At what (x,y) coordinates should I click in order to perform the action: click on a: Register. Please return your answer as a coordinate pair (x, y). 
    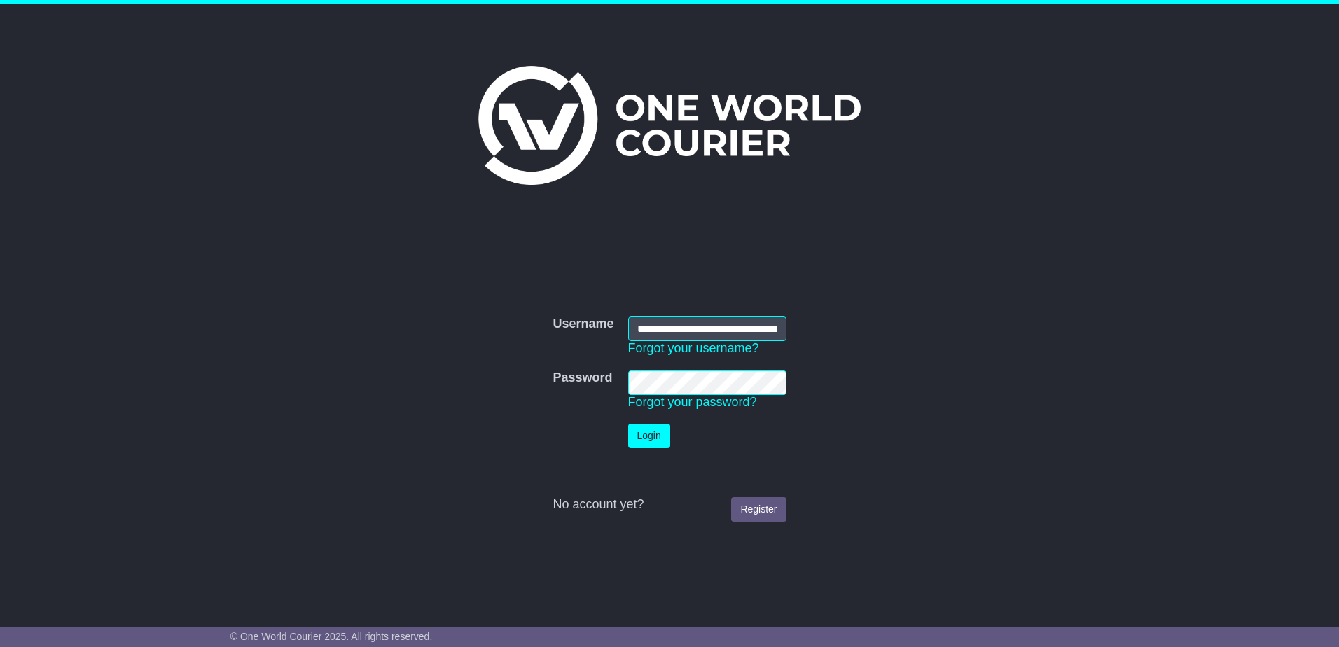
    Looking at the image, I should click on (758, 509).